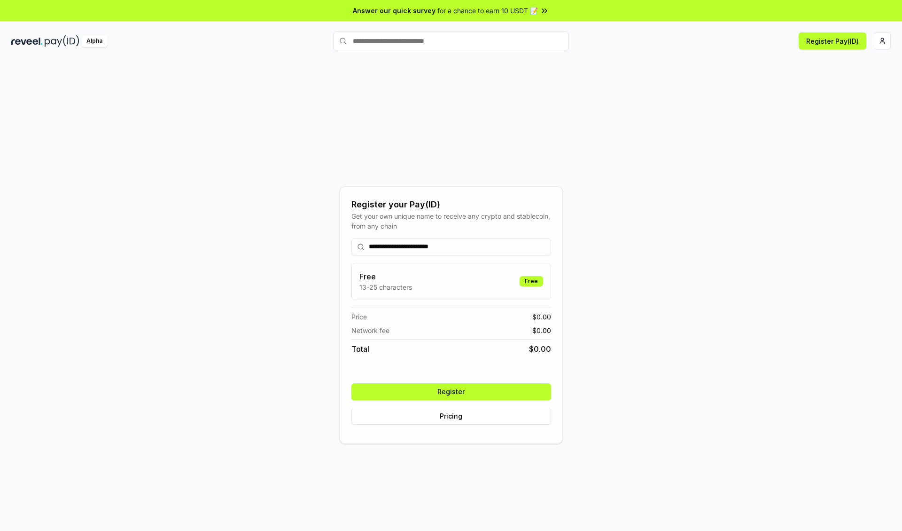 The height and width of the screenshot is (531, 902). What do you see at coordinates (94, 41) in the screenshot?
I see `div: Alpha` at bounding box center [94, 41].